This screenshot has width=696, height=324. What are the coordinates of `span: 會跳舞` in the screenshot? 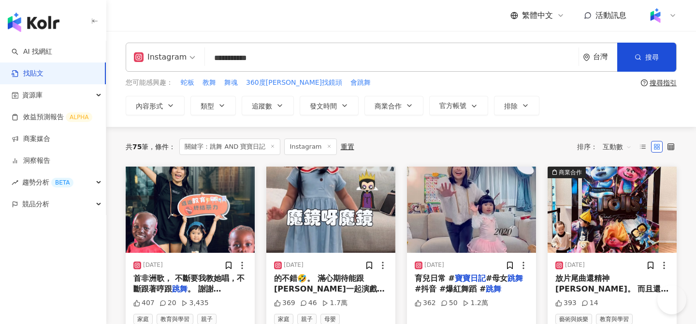 It's located at (361, 83).